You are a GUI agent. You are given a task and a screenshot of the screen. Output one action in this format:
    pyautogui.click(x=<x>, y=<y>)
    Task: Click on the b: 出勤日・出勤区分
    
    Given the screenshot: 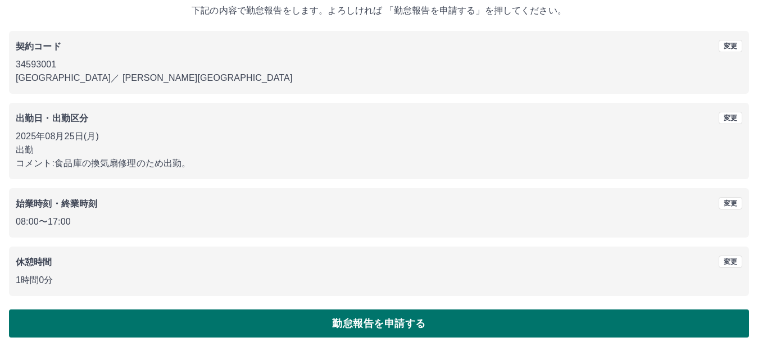 What is the action you would take?
    pyautogui.click(x=52, y=118)
    